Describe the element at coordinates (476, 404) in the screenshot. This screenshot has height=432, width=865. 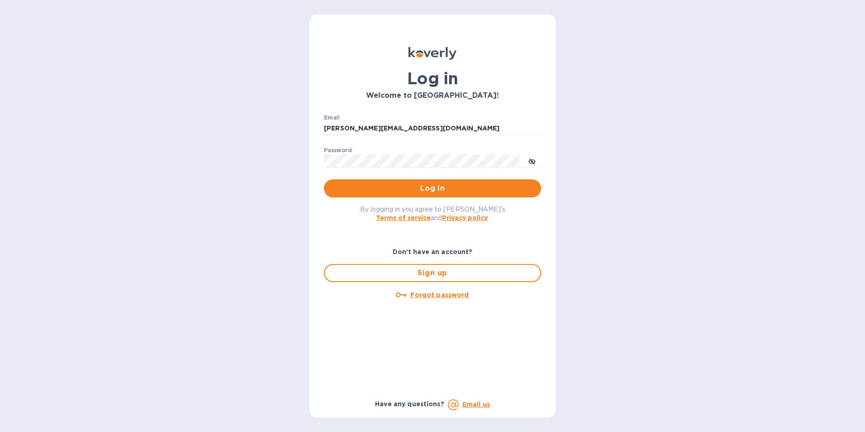
I see `b: Email us` at that location.